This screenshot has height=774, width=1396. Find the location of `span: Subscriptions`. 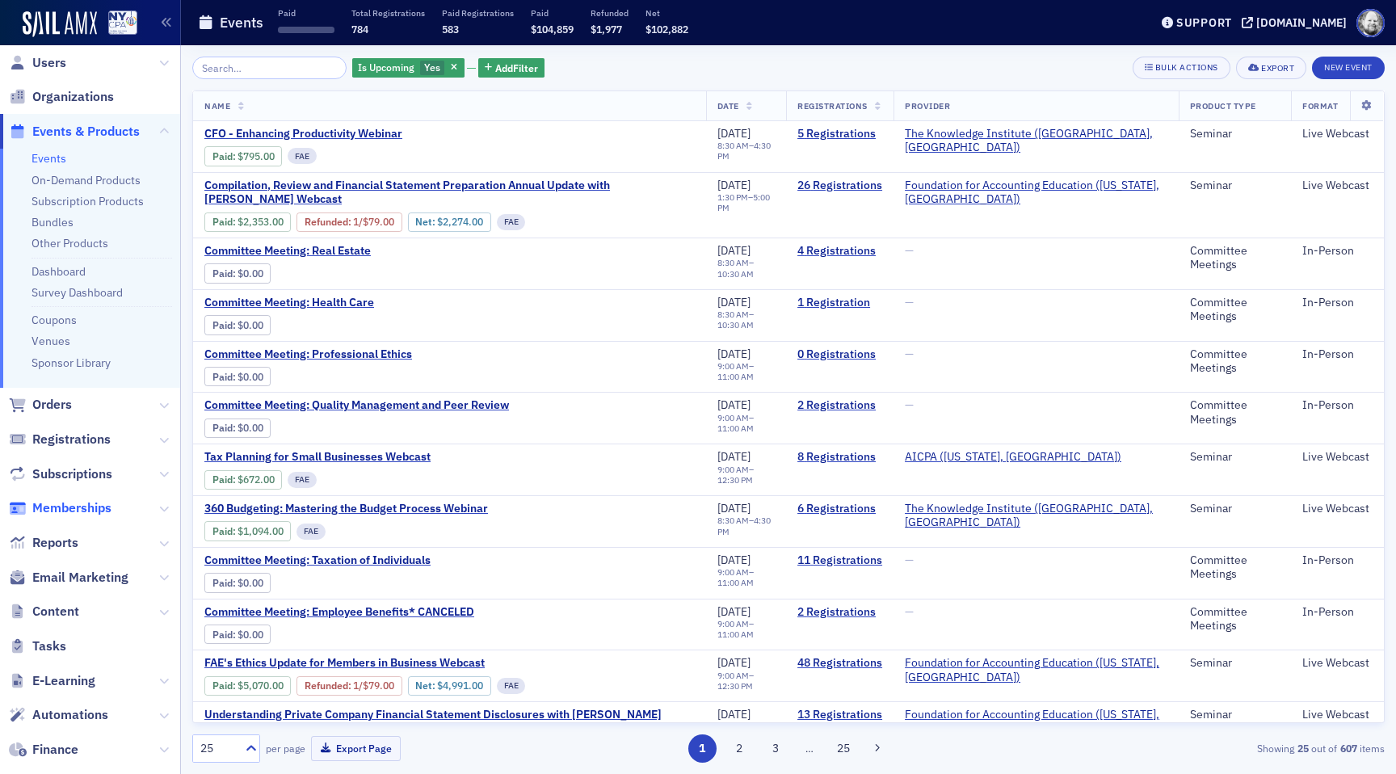

span: Subscriptions is located at coordinates (72, 474).